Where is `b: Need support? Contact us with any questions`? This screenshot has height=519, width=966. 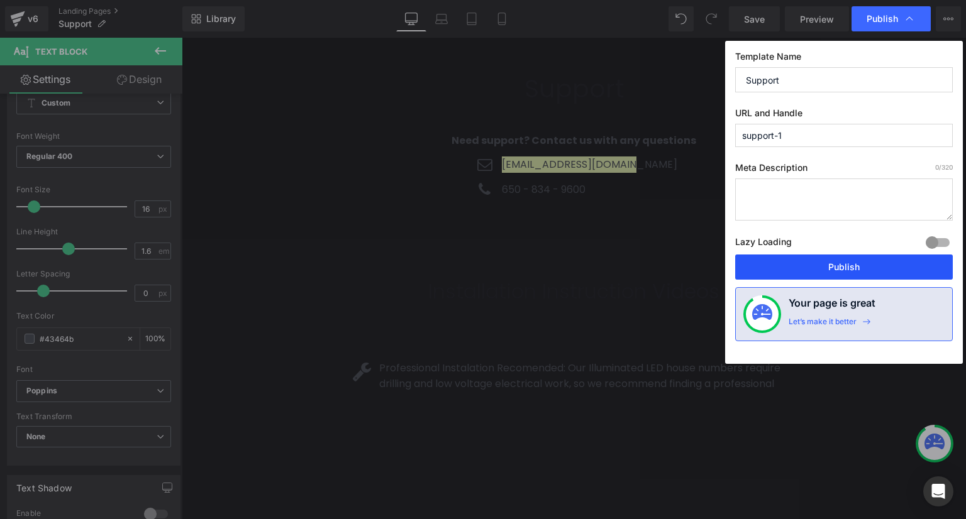
b: Need support? Contact us with any questions is located at coordinates (392, 102).